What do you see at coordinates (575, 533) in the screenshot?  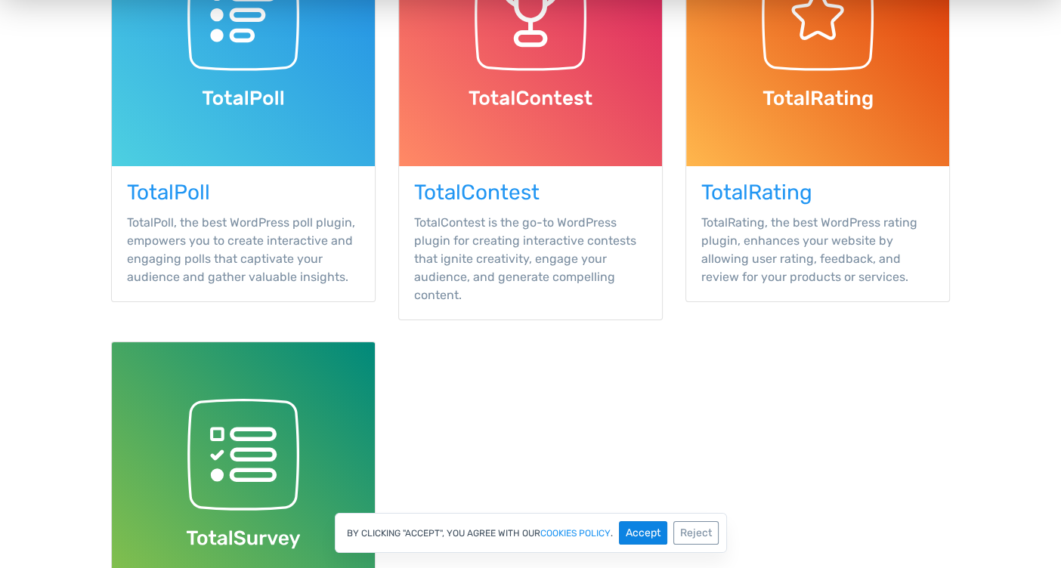 I see `a: cookies policy` at bounding box center [575, 533].